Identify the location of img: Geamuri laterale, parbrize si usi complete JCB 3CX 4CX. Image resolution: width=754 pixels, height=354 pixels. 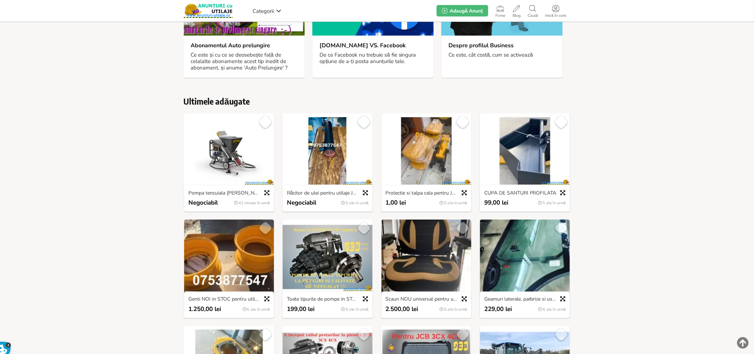
(525, 257).